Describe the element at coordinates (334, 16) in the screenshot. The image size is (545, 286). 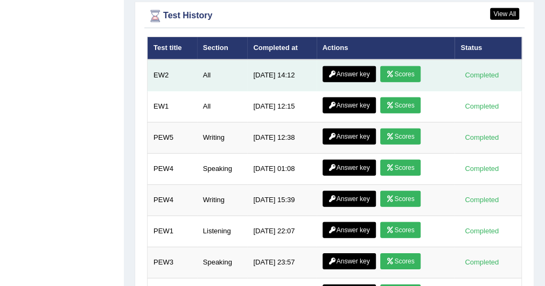
I see `div: Test History` at that location.